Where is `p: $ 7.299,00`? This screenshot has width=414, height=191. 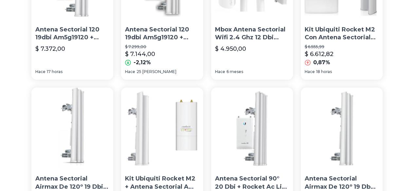 p: $ 7.299,00 is located at coordinates (162, 47).